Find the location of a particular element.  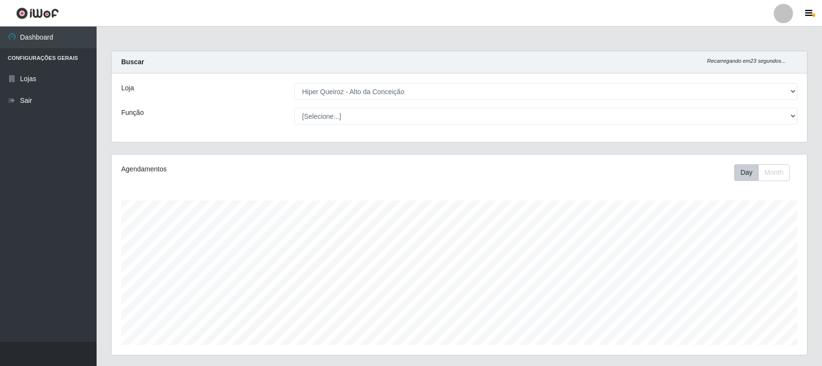

button: Day is located at coordinates (746, 172).